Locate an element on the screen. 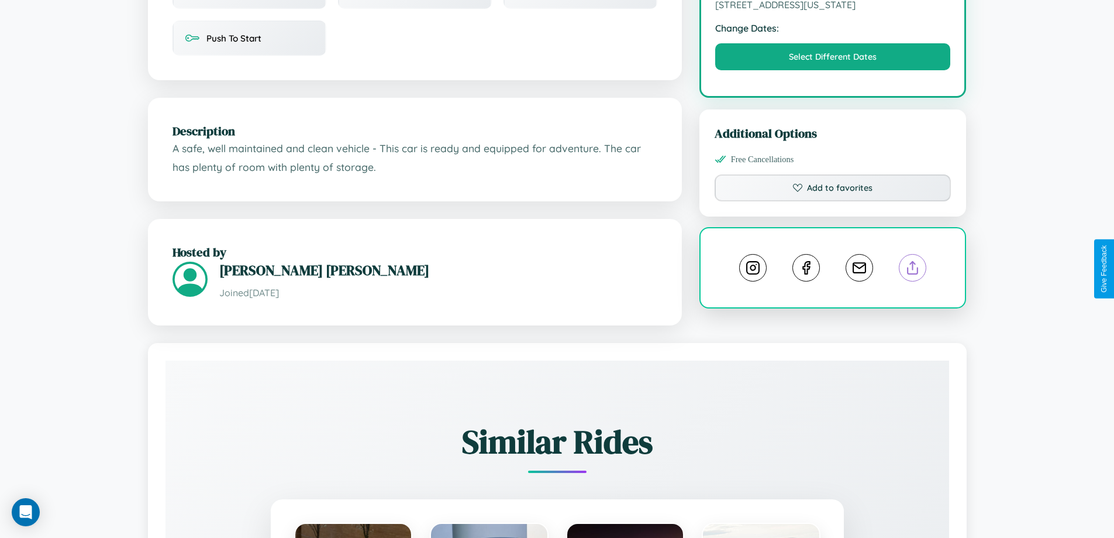  div: Open Intercom Messenger is located at coordinates (26, 512).